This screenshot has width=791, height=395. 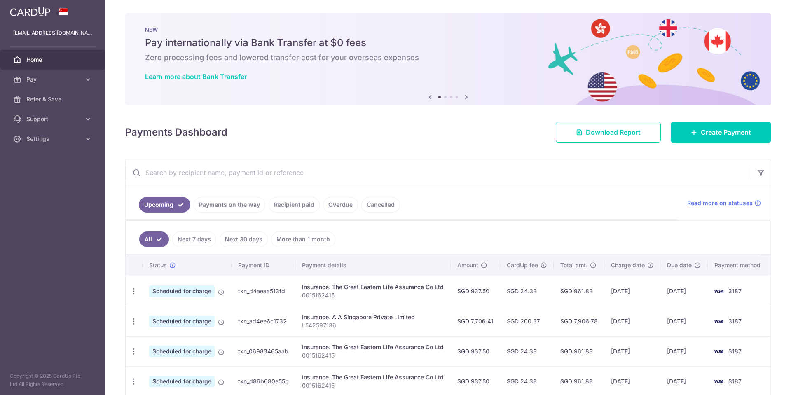 I want to click on span: Due date, so click(x=679, y=265).